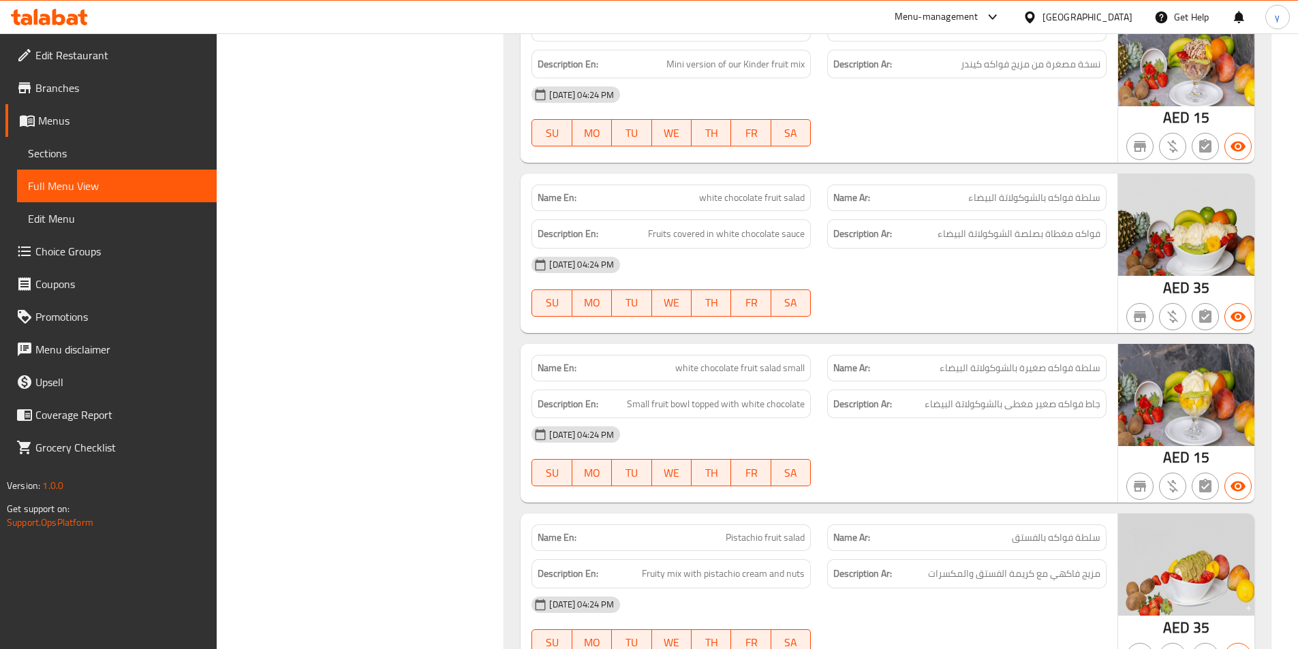 The image size is (1298, 649). I want to click on a: Coupons, so click(111, 284).